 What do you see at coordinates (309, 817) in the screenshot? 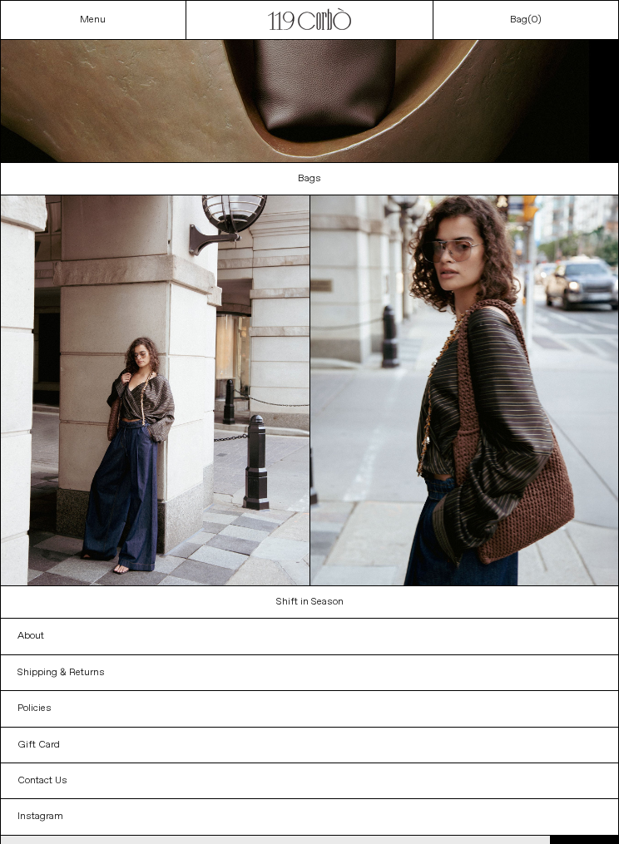
I see `a: Instagram` at bounding box center [309, 817].